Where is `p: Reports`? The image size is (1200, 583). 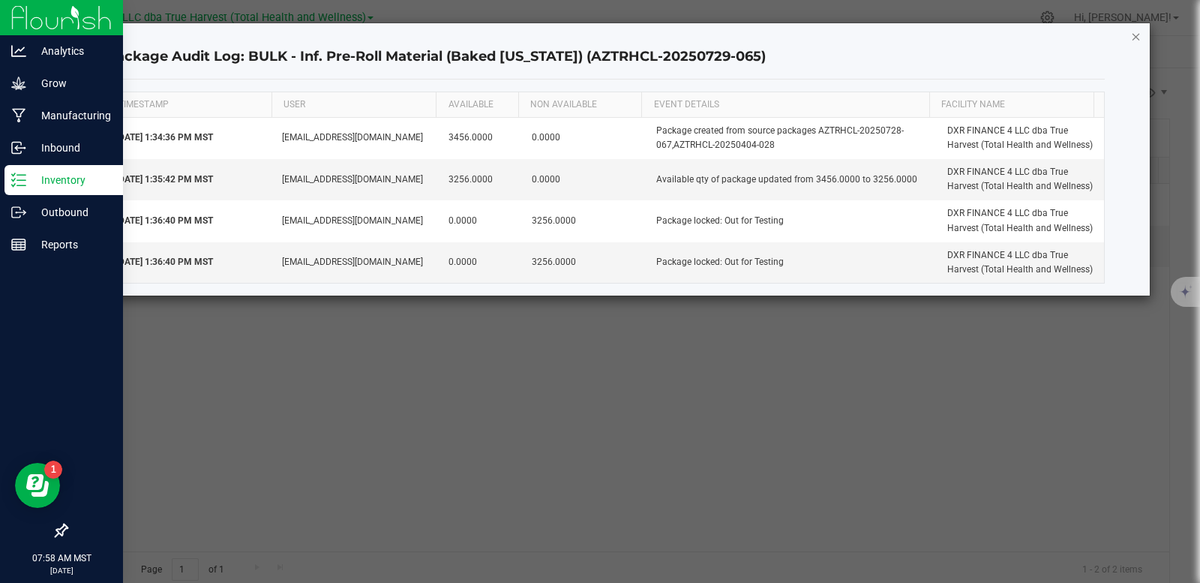 p: Reports is located at coordinates (71, 245).